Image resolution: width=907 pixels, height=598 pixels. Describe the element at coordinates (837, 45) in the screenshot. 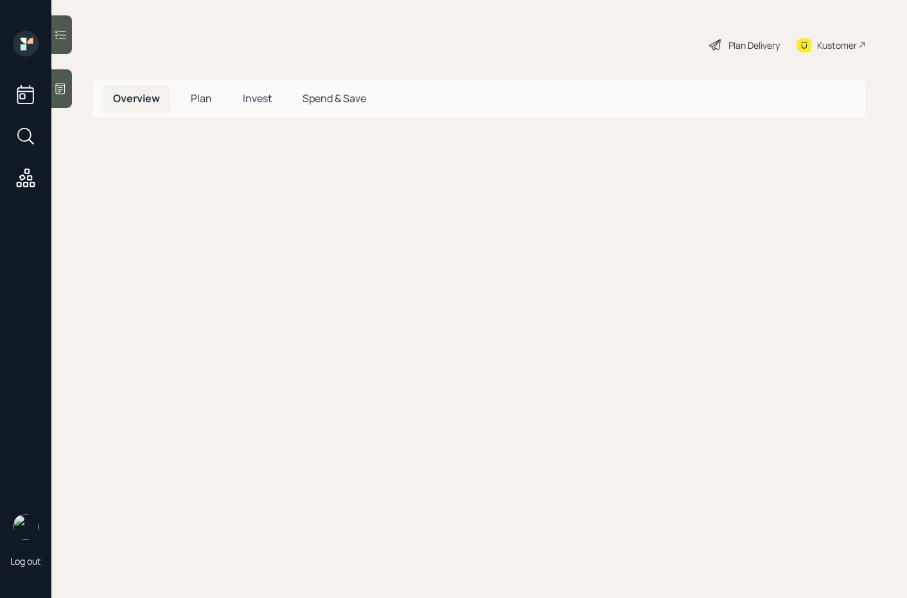

I see `div: Kustomer` at that location.